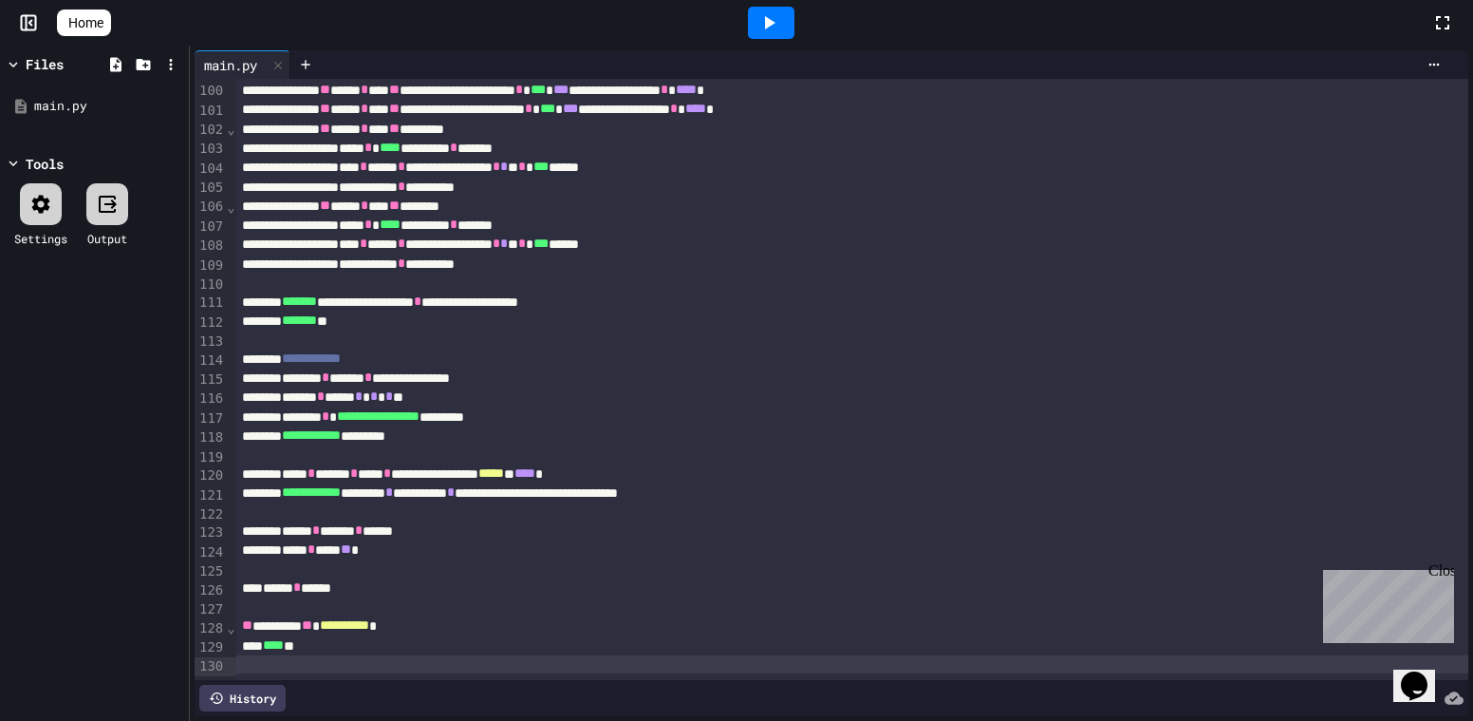 The height and width of the screenshot is (721, 1473). What do you see at coordinates (210, 149) in the screenshot?
I see `div: 103` at bounding box center [210, 149].